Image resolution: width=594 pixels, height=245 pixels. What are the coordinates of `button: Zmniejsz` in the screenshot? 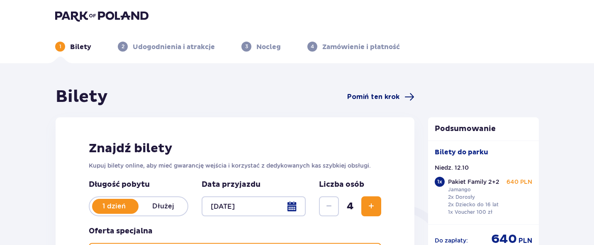 It's located at (329, 206).